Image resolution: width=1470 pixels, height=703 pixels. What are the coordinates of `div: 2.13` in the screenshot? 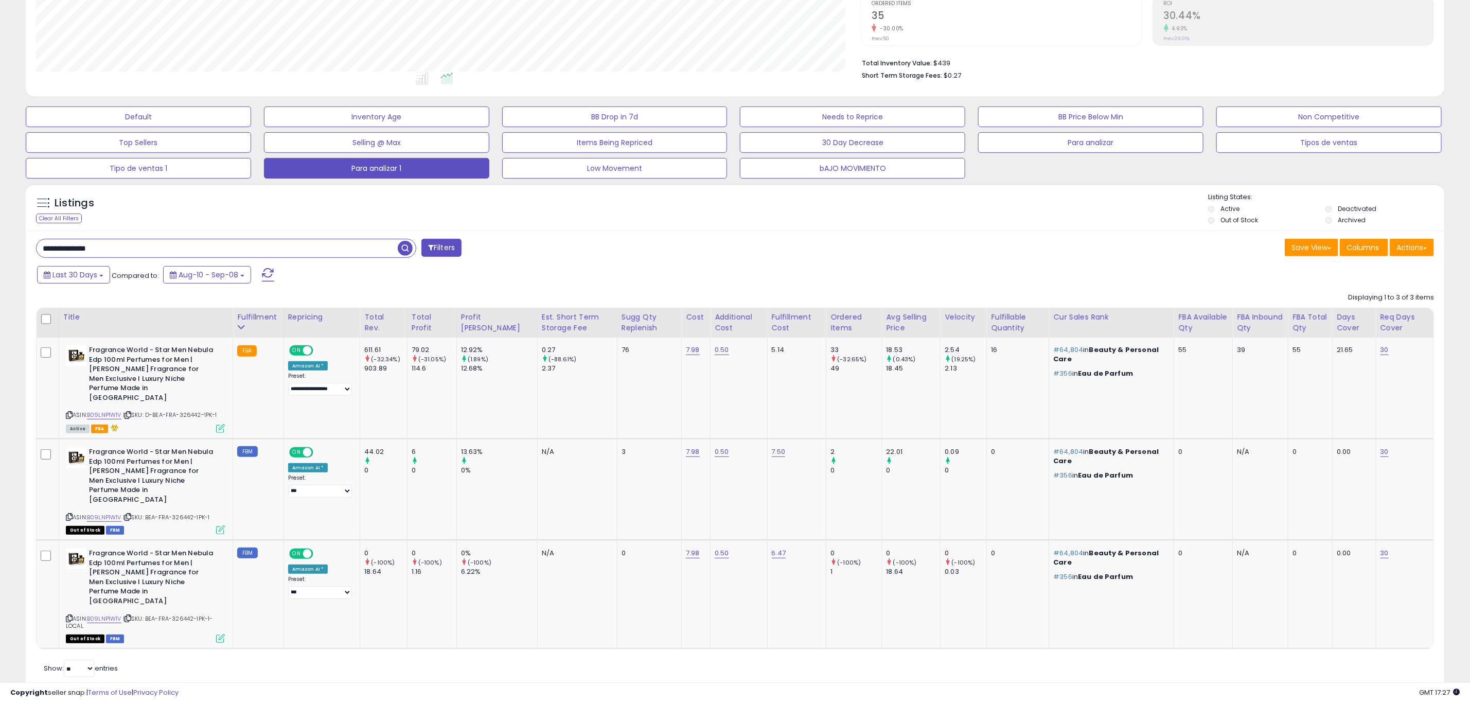 It's located at (965, 368).